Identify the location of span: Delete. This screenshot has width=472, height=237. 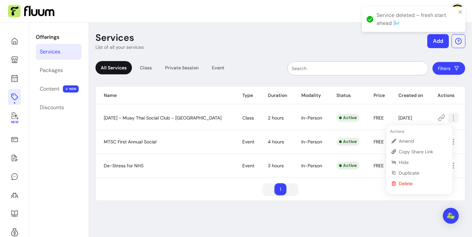
(423, 183).